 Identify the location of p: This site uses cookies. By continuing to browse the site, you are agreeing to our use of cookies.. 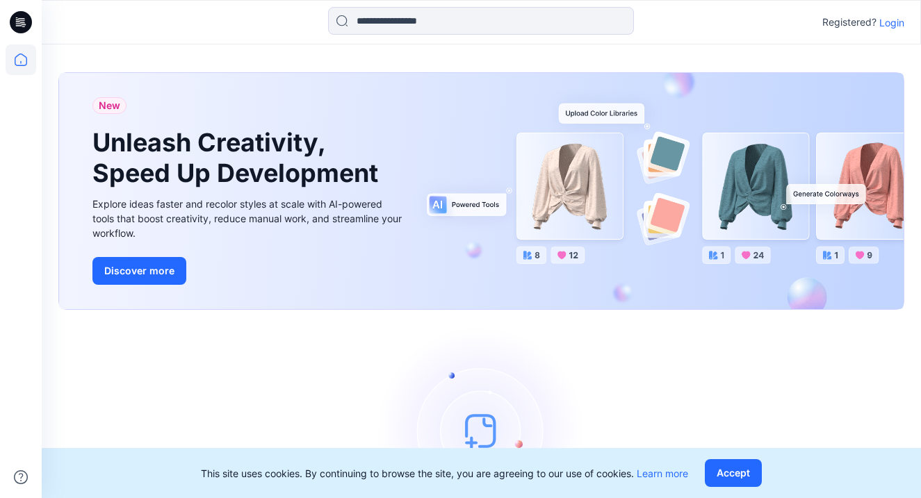
(444, 473).